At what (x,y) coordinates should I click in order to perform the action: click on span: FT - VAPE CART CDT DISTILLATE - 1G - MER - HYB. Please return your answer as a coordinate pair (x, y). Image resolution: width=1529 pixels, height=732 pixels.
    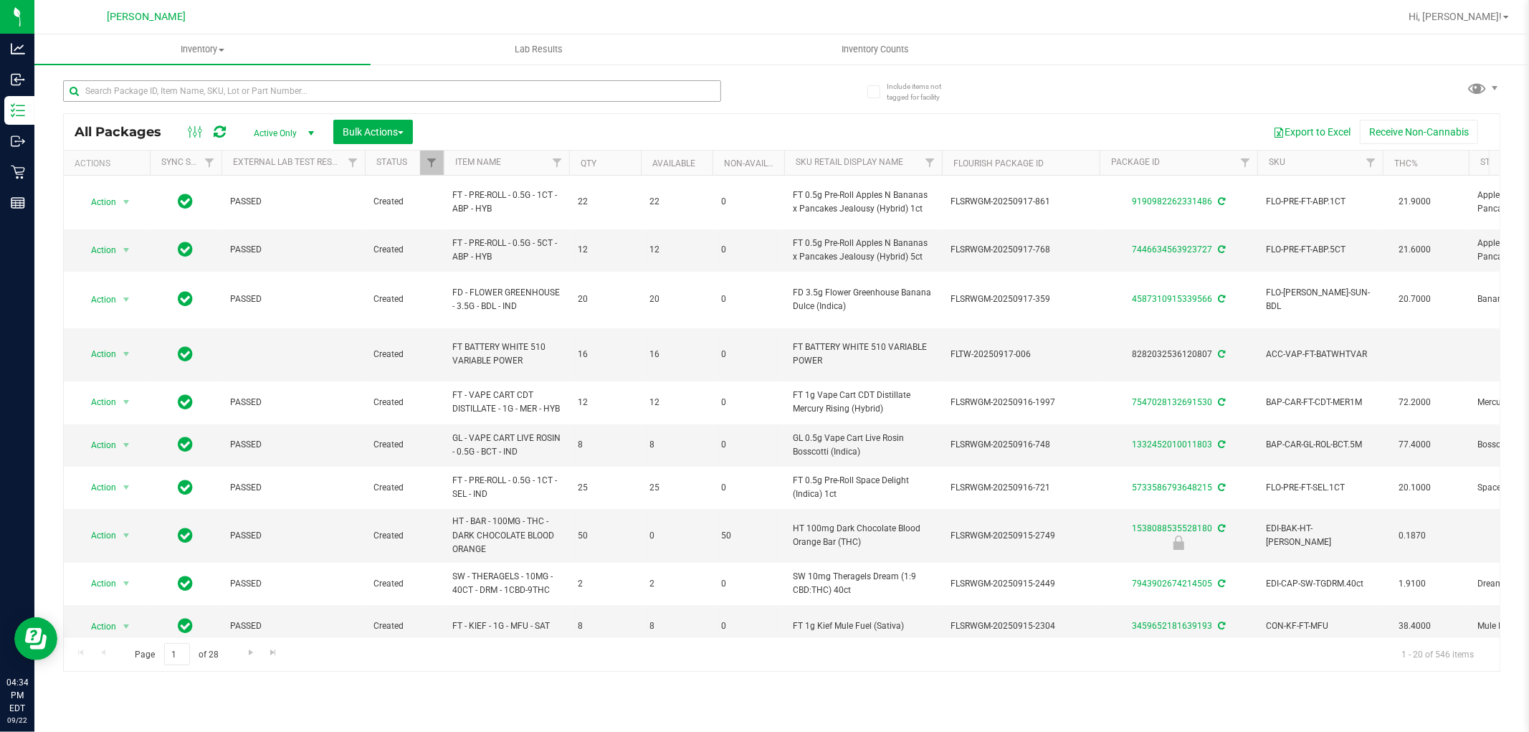
    Looking at the image, I should click on (506, 402).